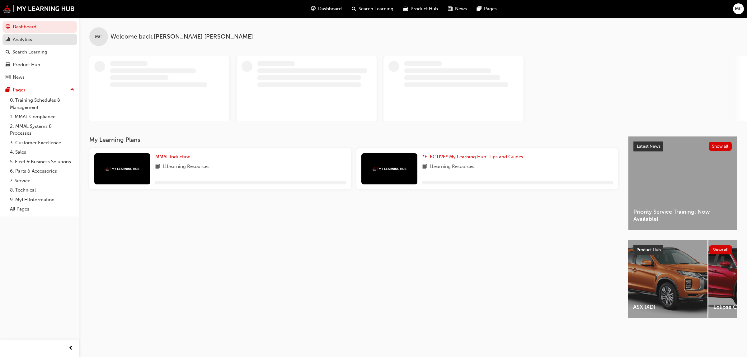 This screenshot has height=357, width=747. What do you see at coordinates (42, 190) in the screenshot?
I see `a: 8. Technical` at bounding box center [42, 190].